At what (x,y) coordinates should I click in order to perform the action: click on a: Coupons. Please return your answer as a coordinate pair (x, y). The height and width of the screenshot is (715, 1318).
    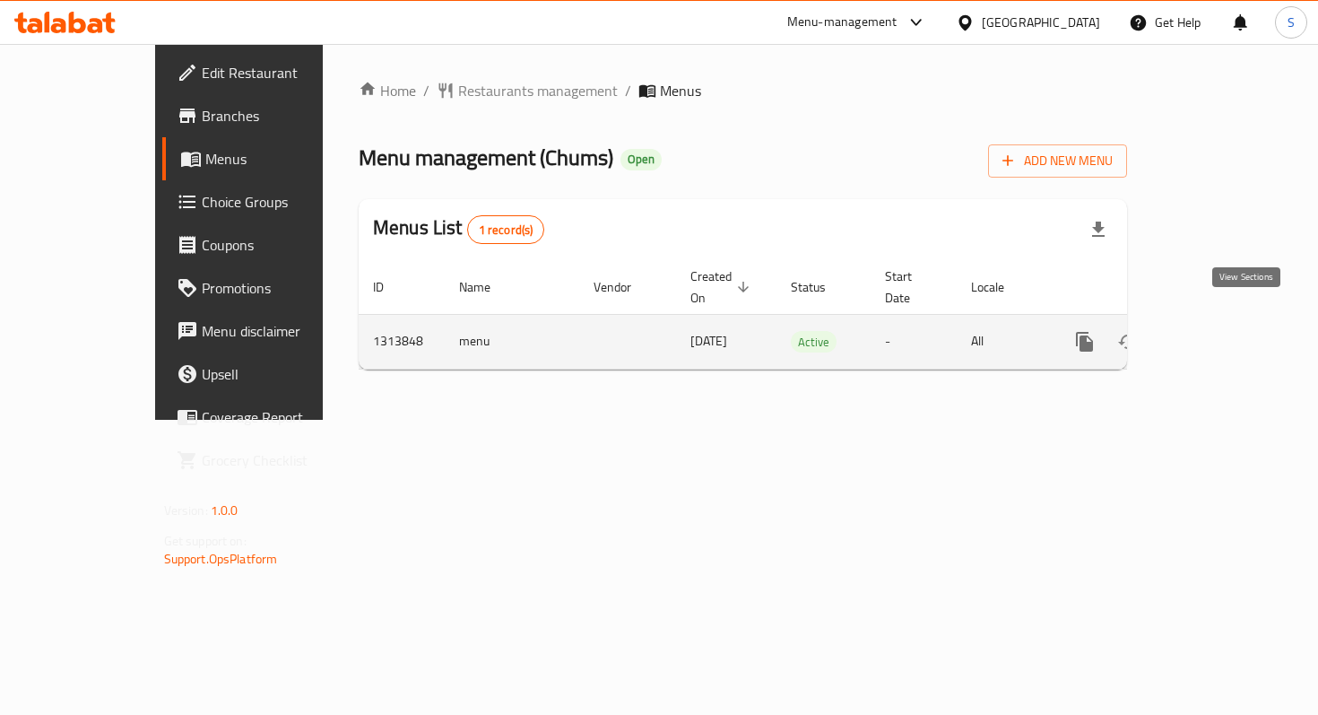
    Looking at the image, I should click on (268, 245).